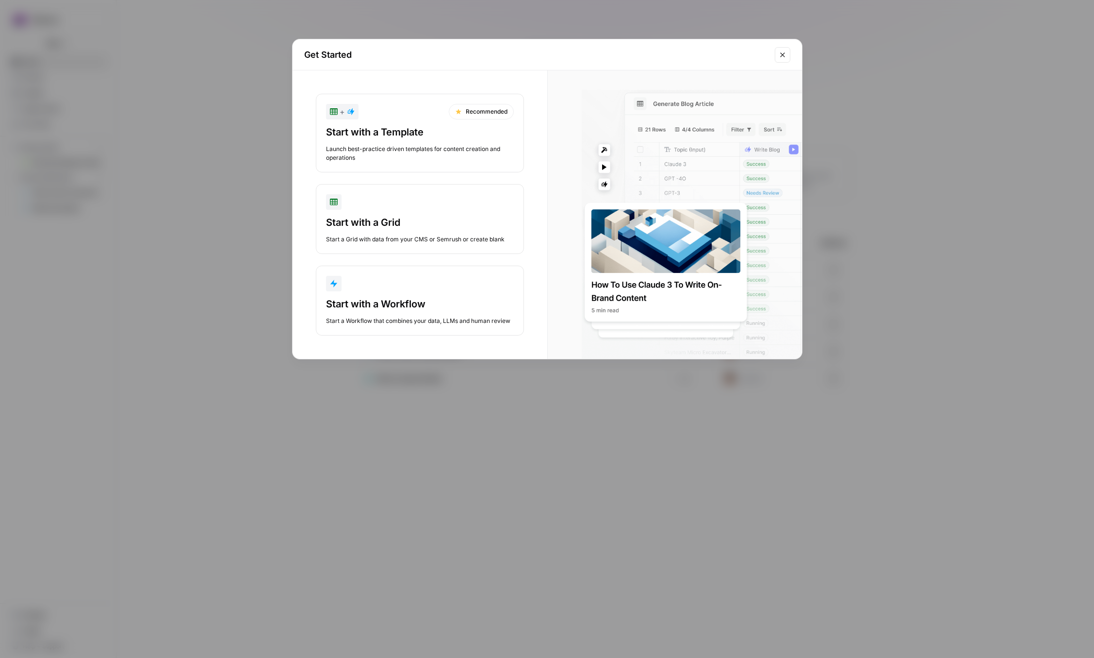 This screenshot has width=1094, height=658. Describe the element at coordinates (481, 112) in the screenshot. I see `div: Recommended` at that location.